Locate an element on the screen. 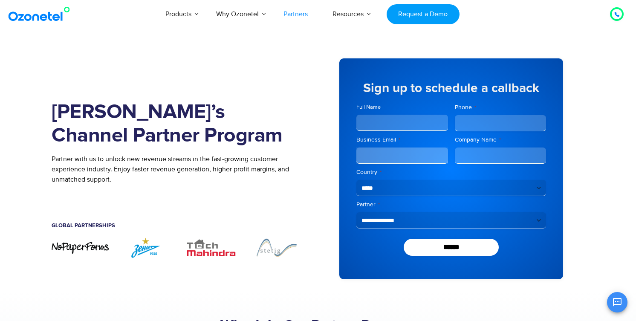 This screenshot has width=636, height=321. div: 4 / 7 is located at coordinates (277, 247).